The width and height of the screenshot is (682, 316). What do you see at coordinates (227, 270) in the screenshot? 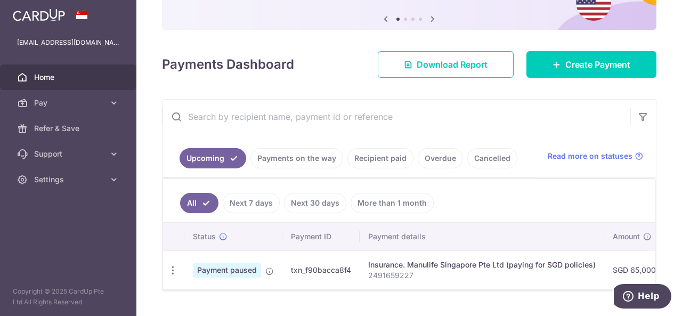
I see `span: Payment paused` at bounding box center [227, 270].